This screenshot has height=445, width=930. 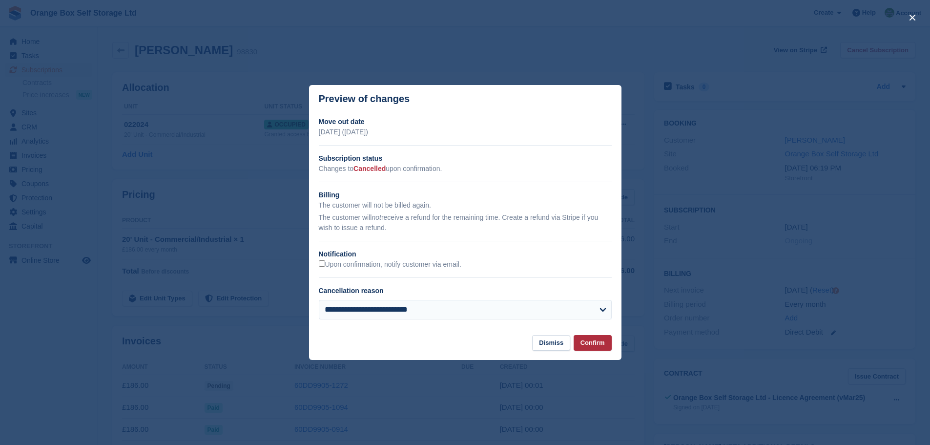 What do you see at coordinates (465, 168) in the screenshot?
I see `p: Changes to upon confirmation.` at bounding box center [465, 168].